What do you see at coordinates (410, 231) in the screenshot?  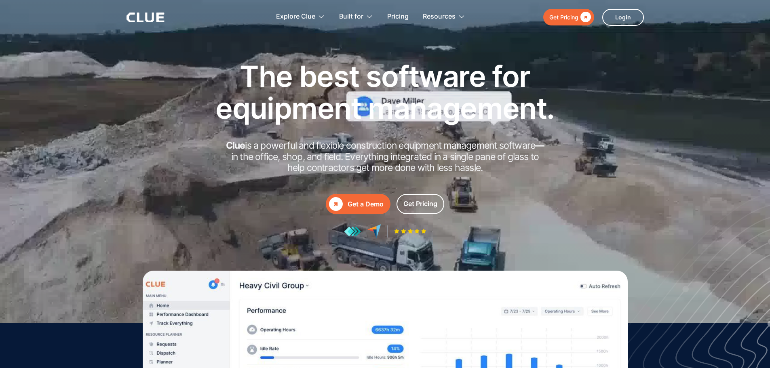 I see `img: Five-star rating icon` at bounding box center [410, 231].